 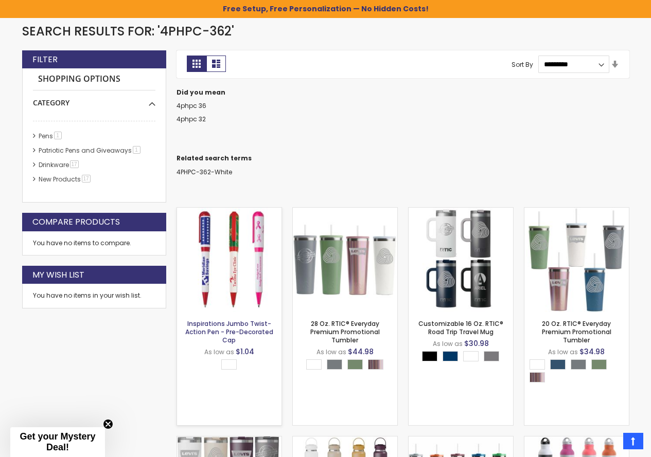 I want to click on div: Get your Mystery Deal!Close teaser, so click(x=58, y=442).